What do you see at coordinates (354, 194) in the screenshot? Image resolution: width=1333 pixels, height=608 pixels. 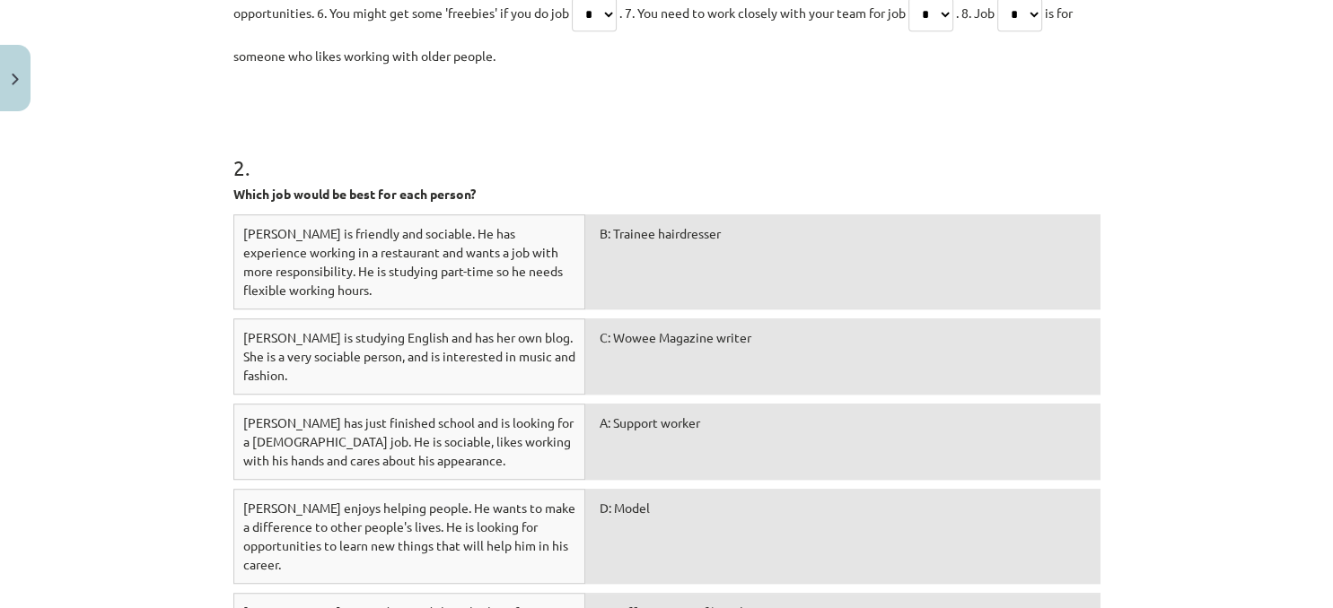 I see `strong: Which job would be best for each person?` at bounding box center [354, 194].